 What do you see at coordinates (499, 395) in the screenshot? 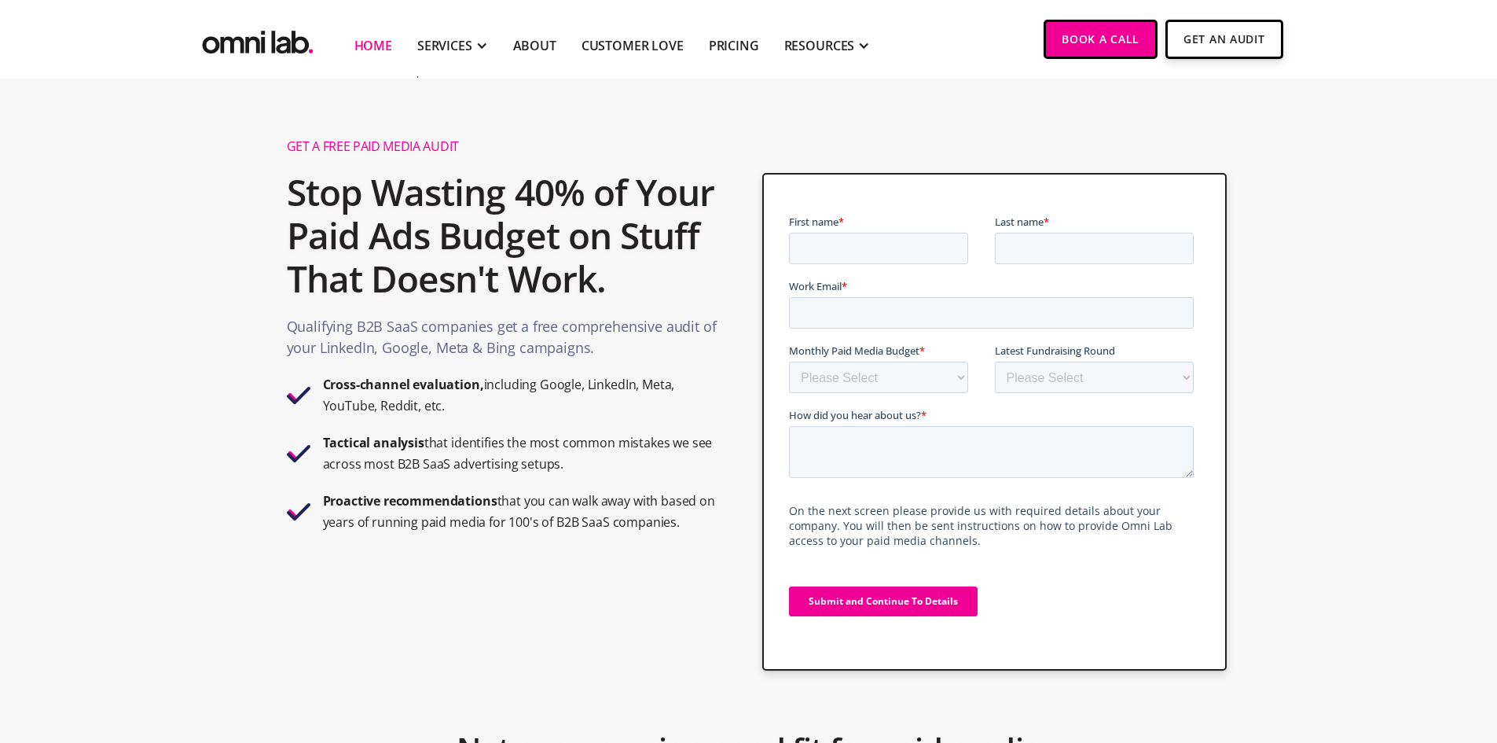
I see `strong: including Google, LinkedIn, Meta, YouTube, Reddit, etc.` at bounding box center [499, 395].